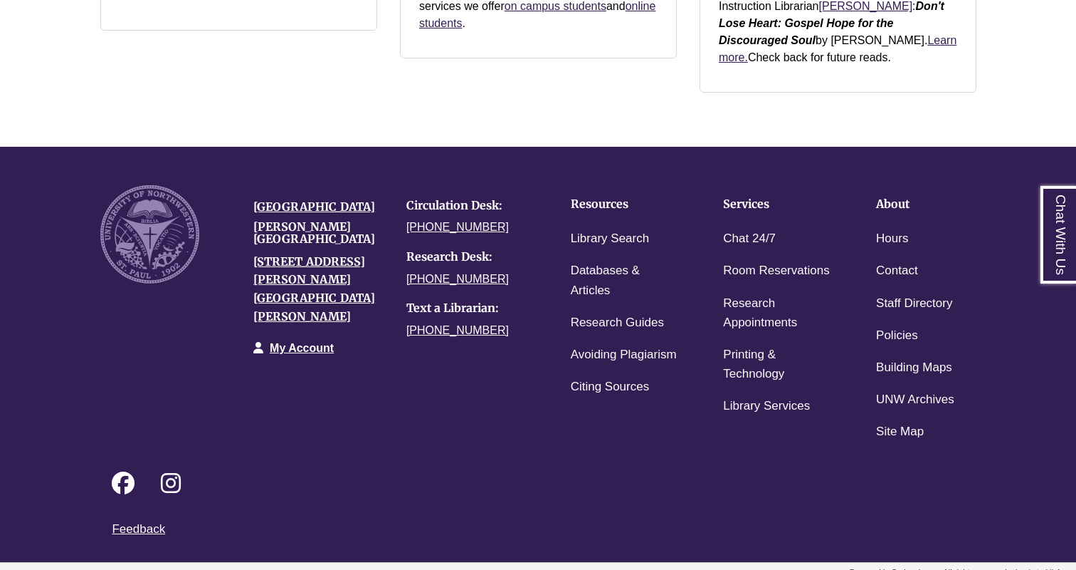  Describe the element at coordinates (930, 204) in the screenshot. I see `h4: About` at that location.